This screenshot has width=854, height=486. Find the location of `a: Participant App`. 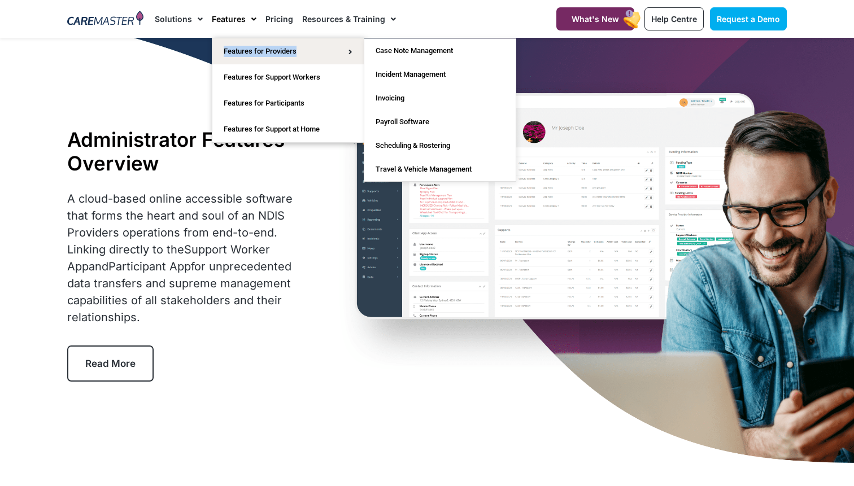

a: Participant App is located at coordinates (150, 267).